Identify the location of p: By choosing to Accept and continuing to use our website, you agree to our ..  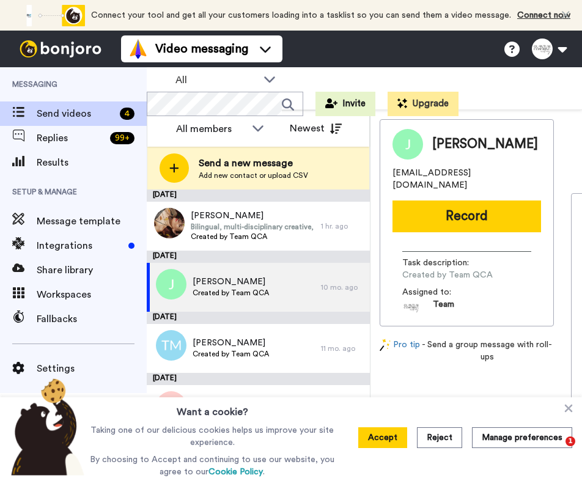
(212, 466).